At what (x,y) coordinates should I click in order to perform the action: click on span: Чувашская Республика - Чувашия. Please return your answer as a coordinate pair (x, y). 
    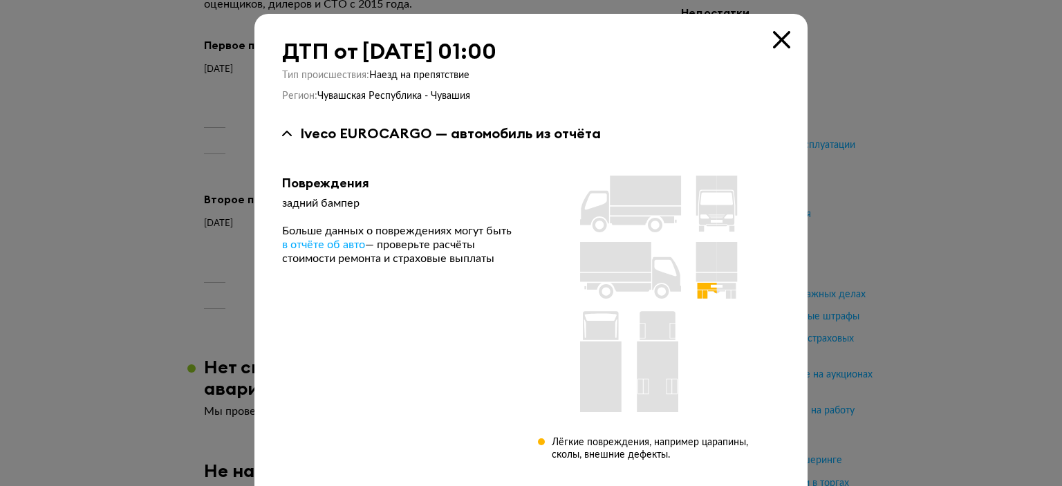
    Looking at the image, I should click on (394, 96).